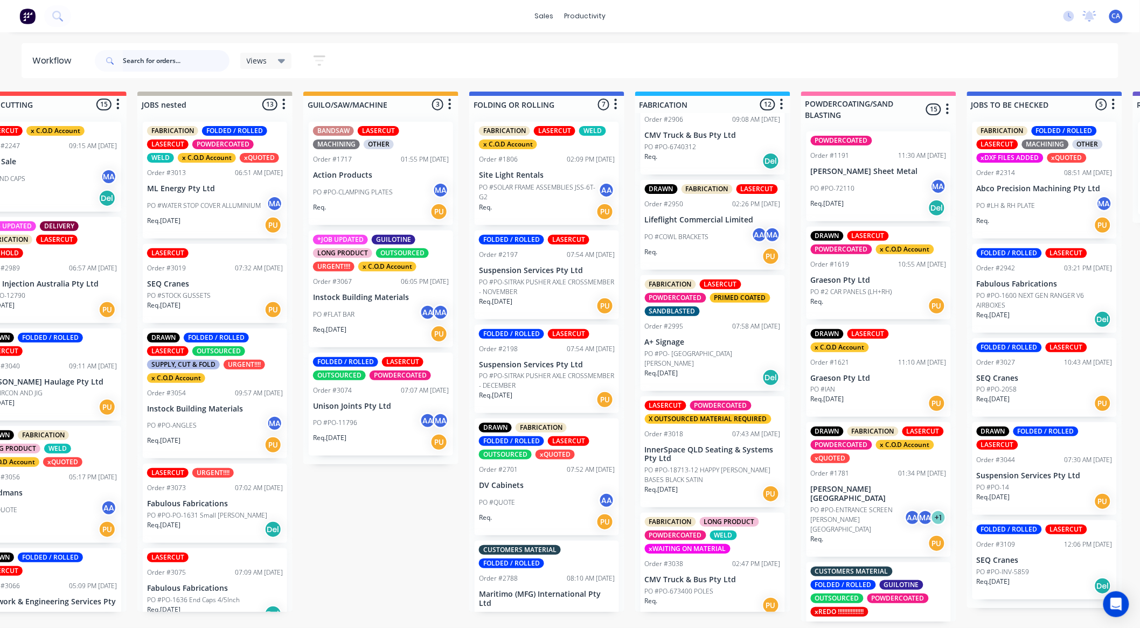 The image size is (1140, 628). I want to click on p: PO #WATER STOP COVER ALLUMINIUM, so click(204, 206).